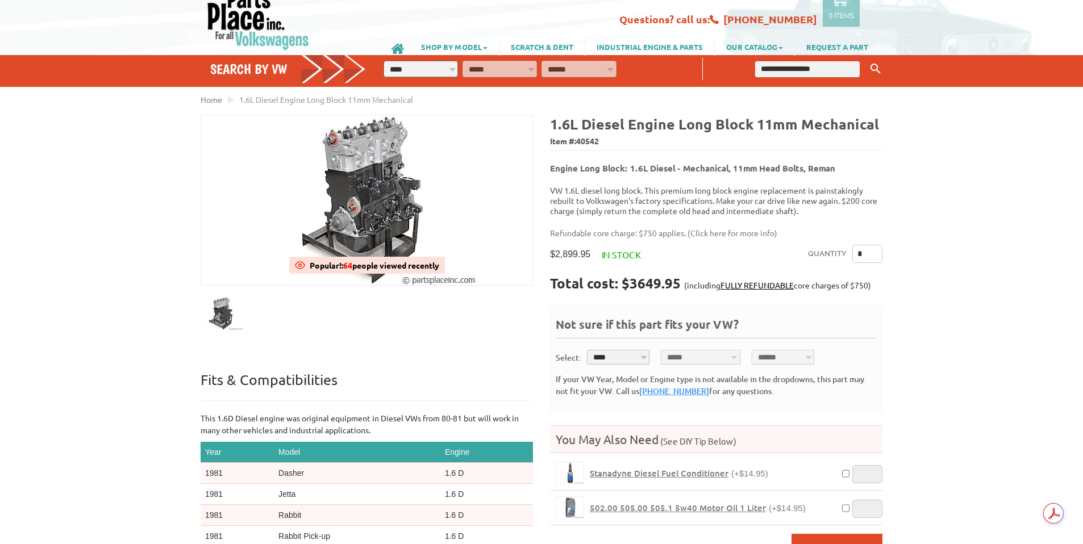 Image resolution: width=1083 pixels, height=544 pixels. I want to click on a: SCRATCH & DENT, so click(542, 47).